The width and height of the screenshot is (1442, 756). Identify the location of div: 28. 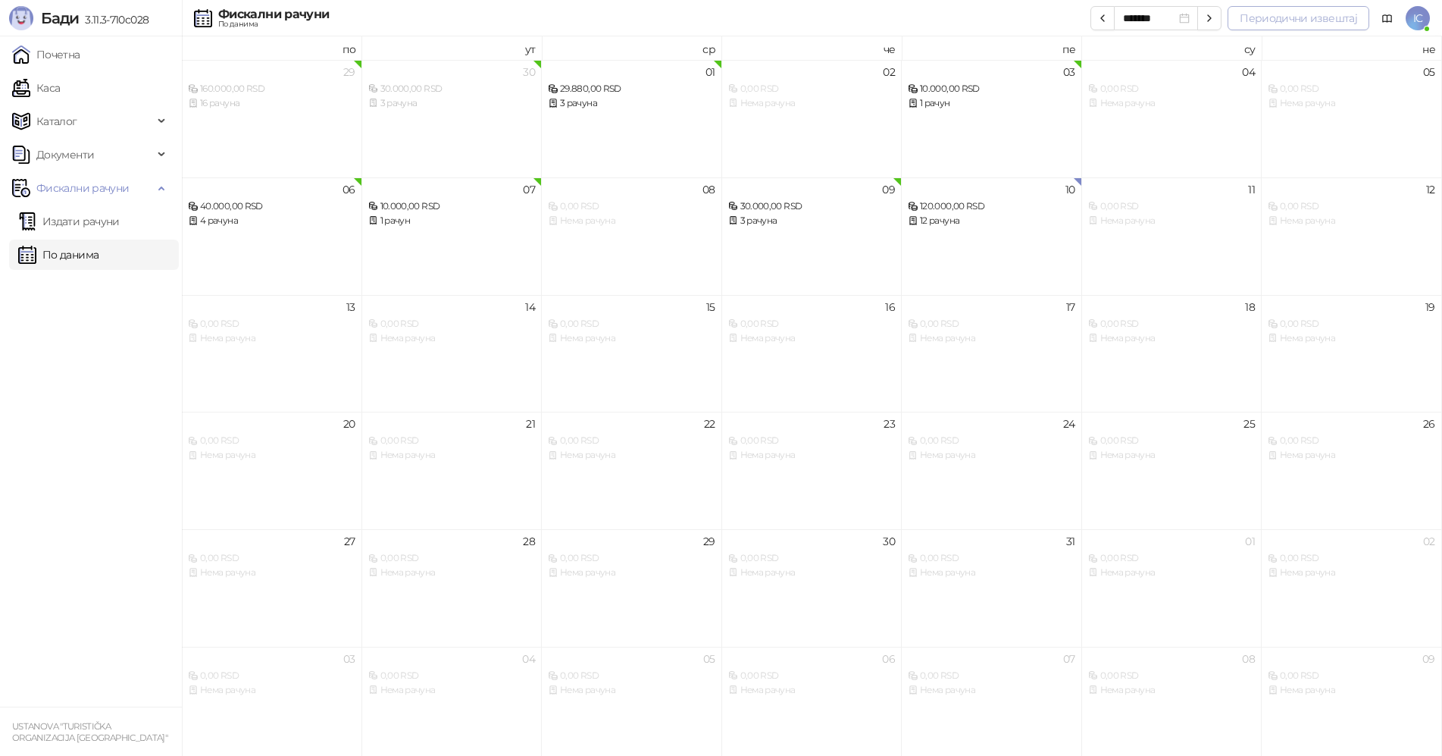
(529, 541).